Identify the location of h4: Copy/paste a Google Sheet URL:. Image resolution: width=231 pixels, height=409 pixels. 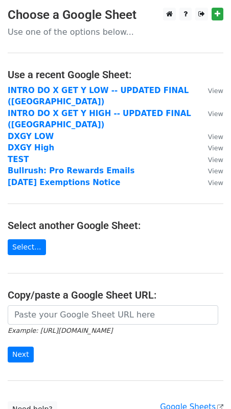
(116, 295).